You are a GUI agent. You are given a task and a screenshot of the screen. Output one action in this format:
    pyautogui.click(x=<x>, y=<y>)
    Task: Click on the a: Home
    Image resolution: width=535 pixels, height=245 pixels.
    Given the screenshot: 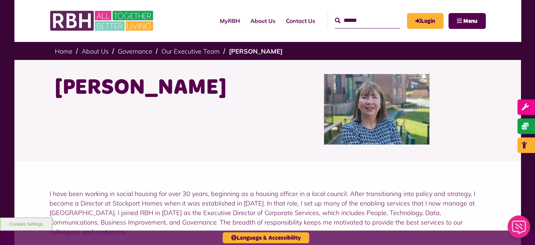 What is the action you would take?
    pyautogui.click(x=64, y=51)
    